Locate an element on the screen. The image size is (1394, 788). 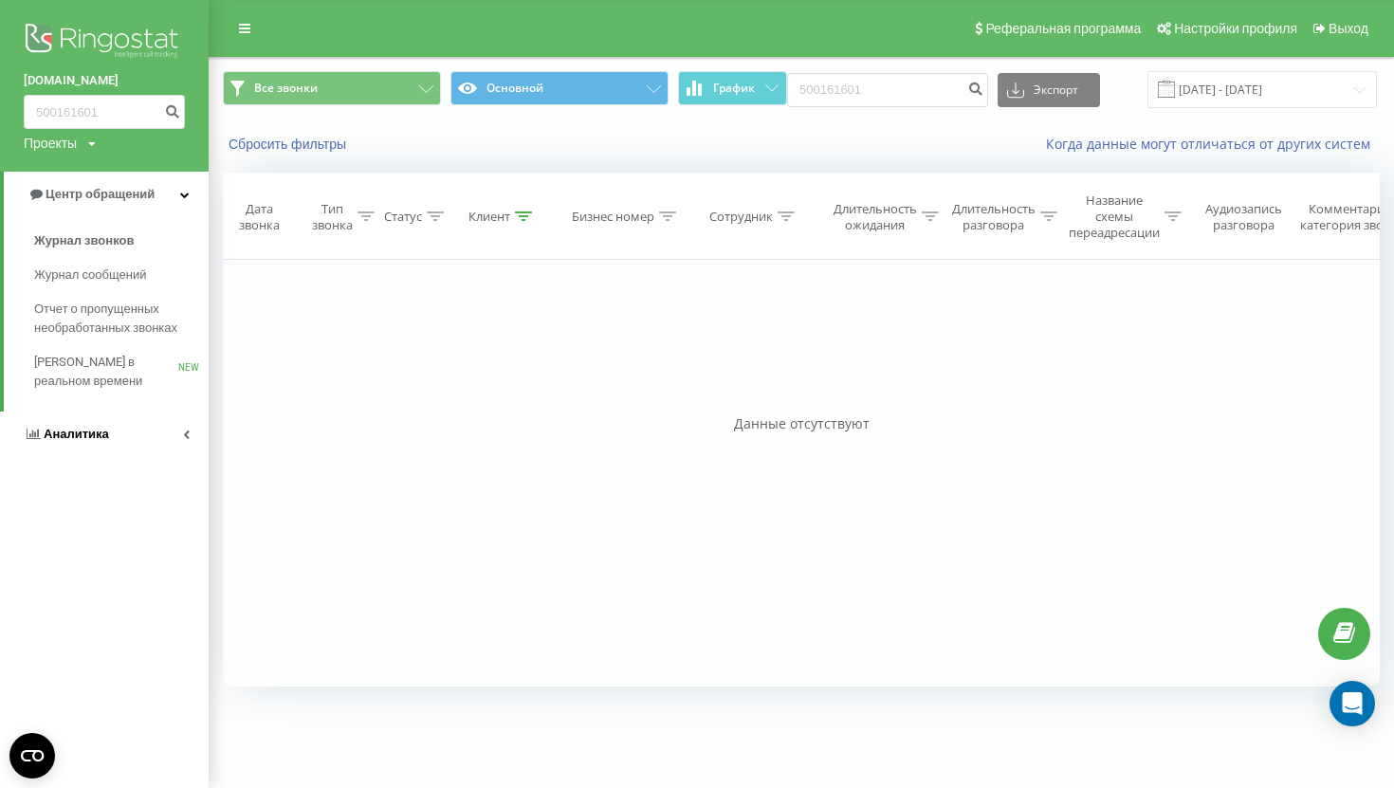
a: Журнал сообщений is located at coordinates (121, 275).